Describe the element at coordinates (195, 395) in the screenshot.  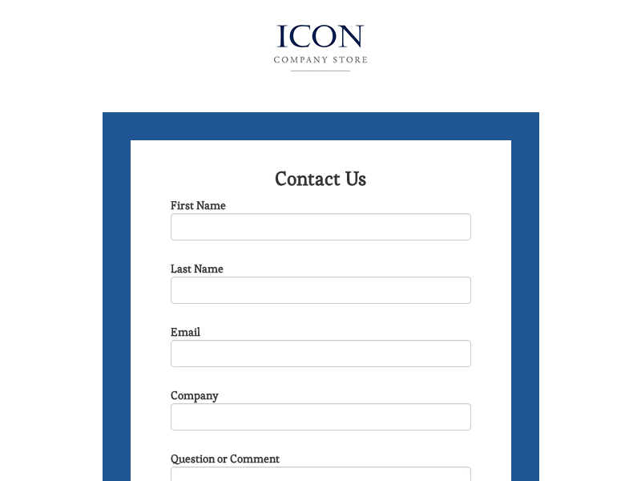
I see `label: Company` at that location.